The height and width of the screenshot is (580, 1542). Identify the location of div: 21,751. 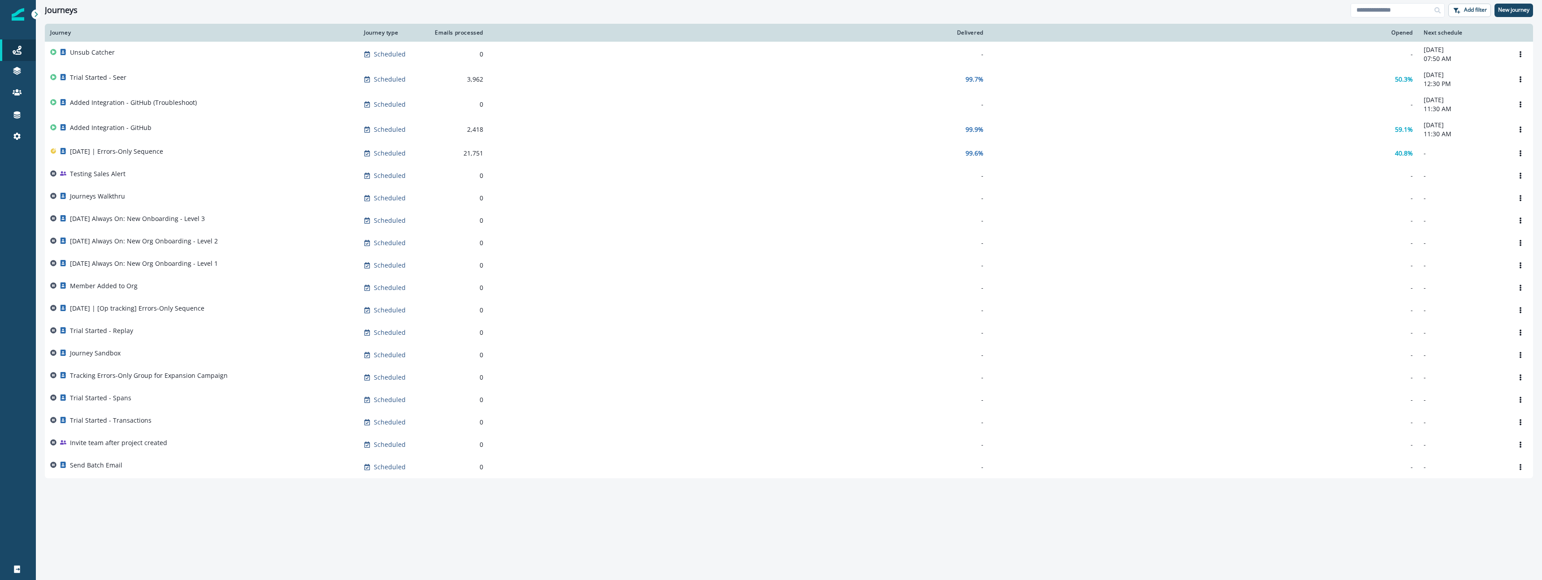
(457, 153).